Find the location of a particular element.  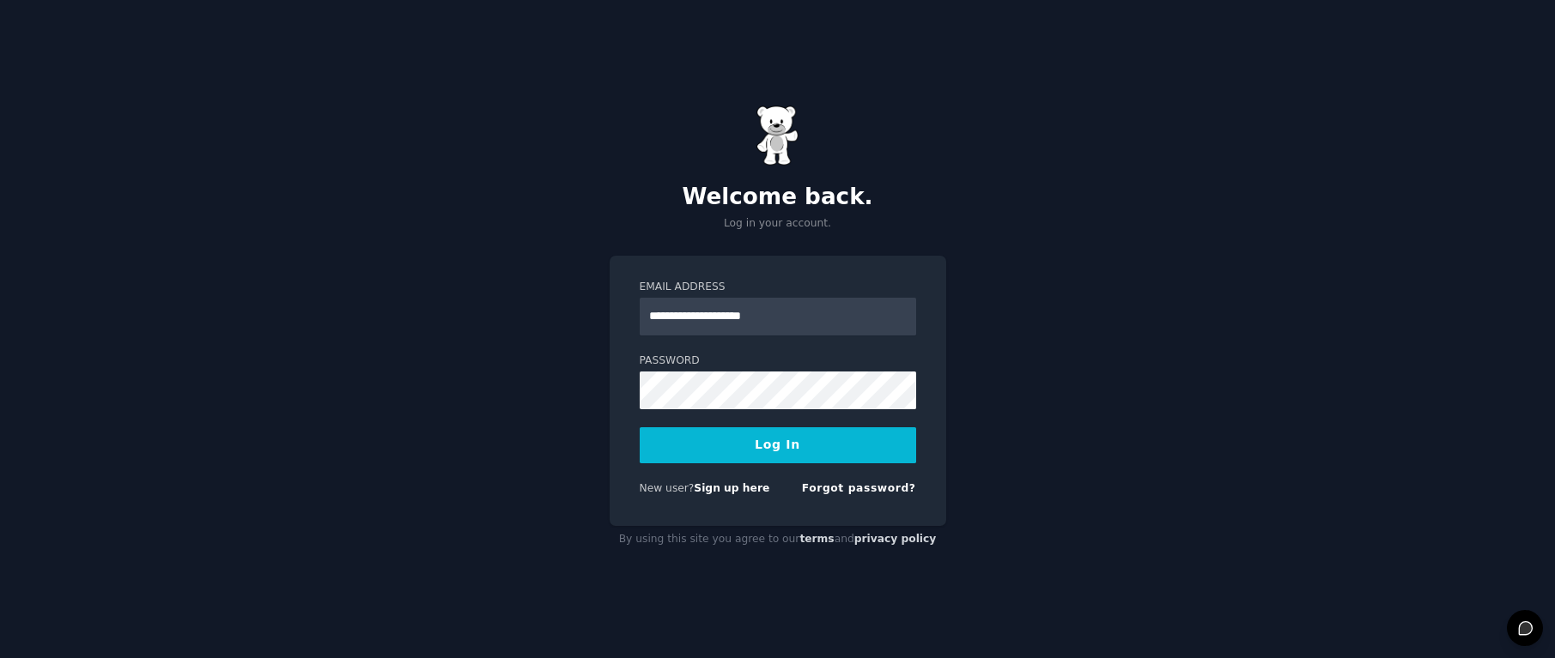

button: Log In is located at coordinates (778, 446).